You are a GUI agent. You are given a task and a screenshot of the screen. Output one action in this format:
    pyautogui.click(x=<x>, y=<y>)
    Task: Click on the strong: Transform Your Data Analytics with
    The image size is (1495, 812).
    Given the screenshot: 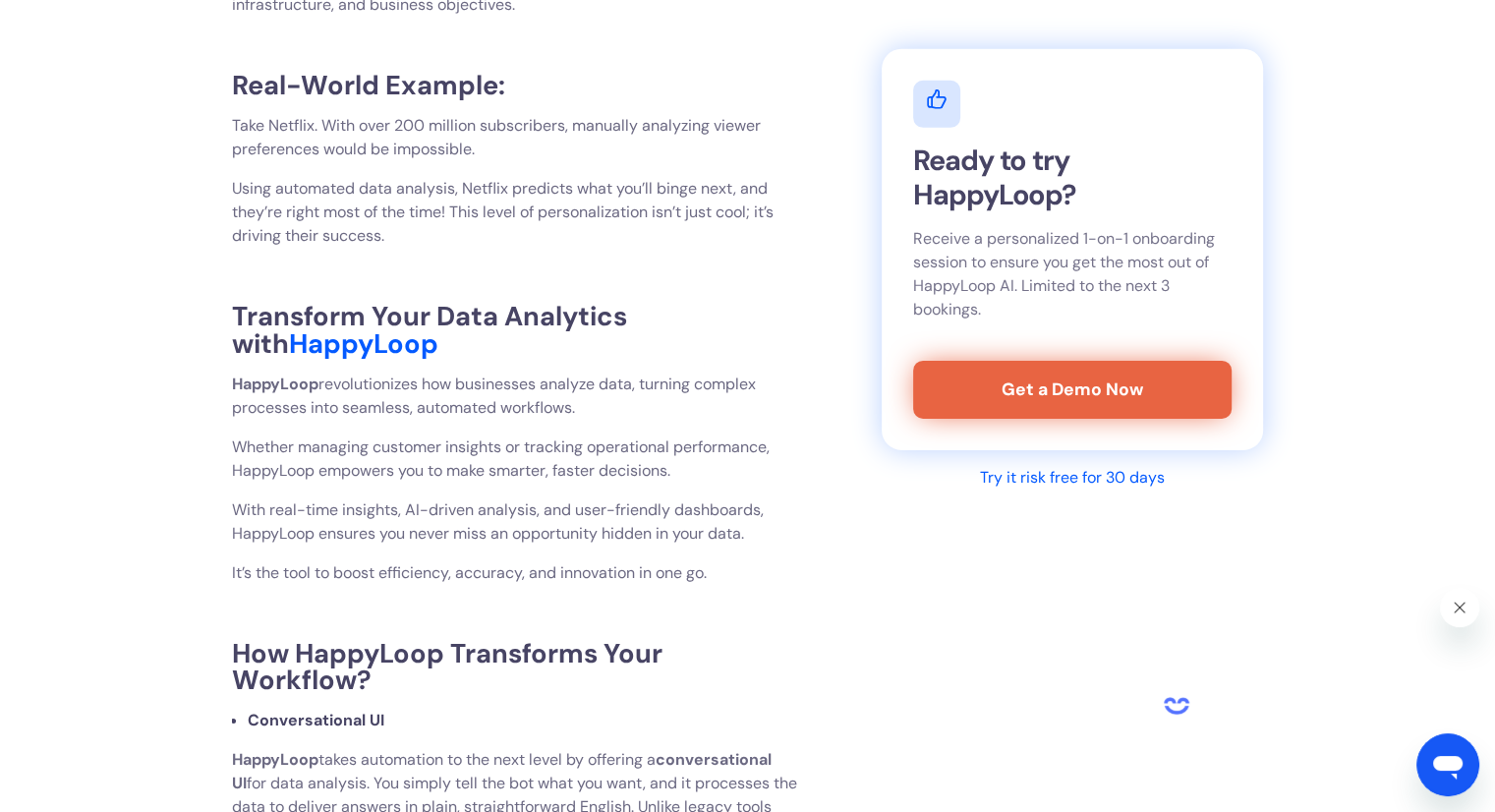 What is the action you would take?
    pyautogui.click(x=429, y=329)
    